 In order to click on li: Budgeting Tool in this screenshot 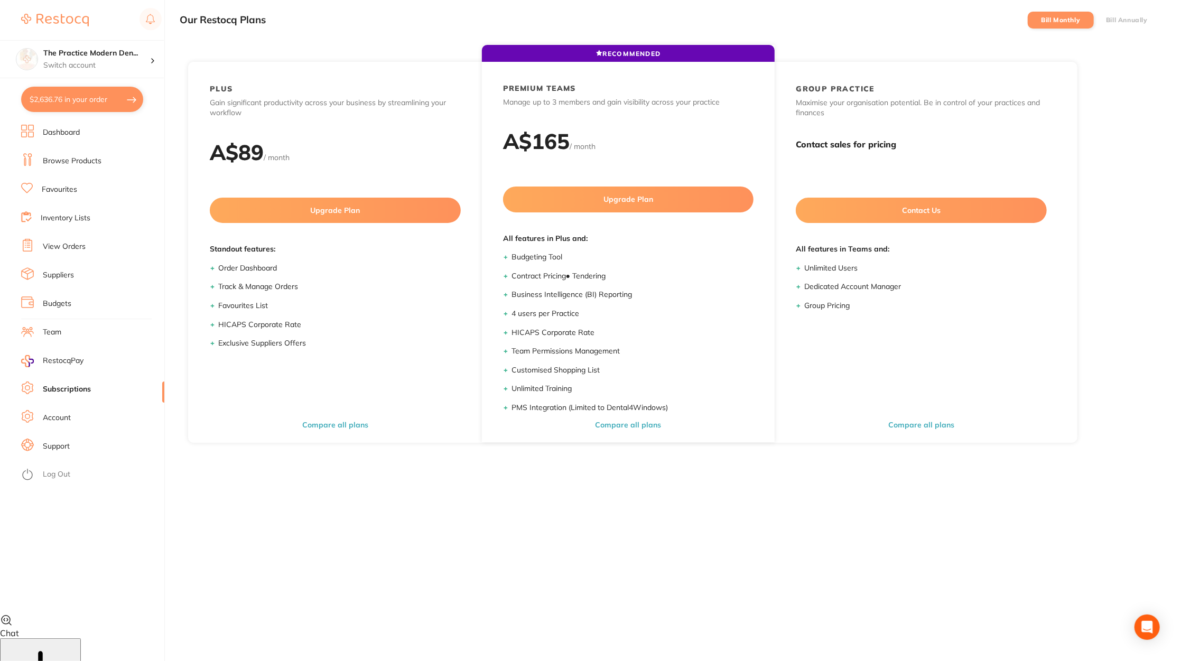, I will do `click(633, 257)`.